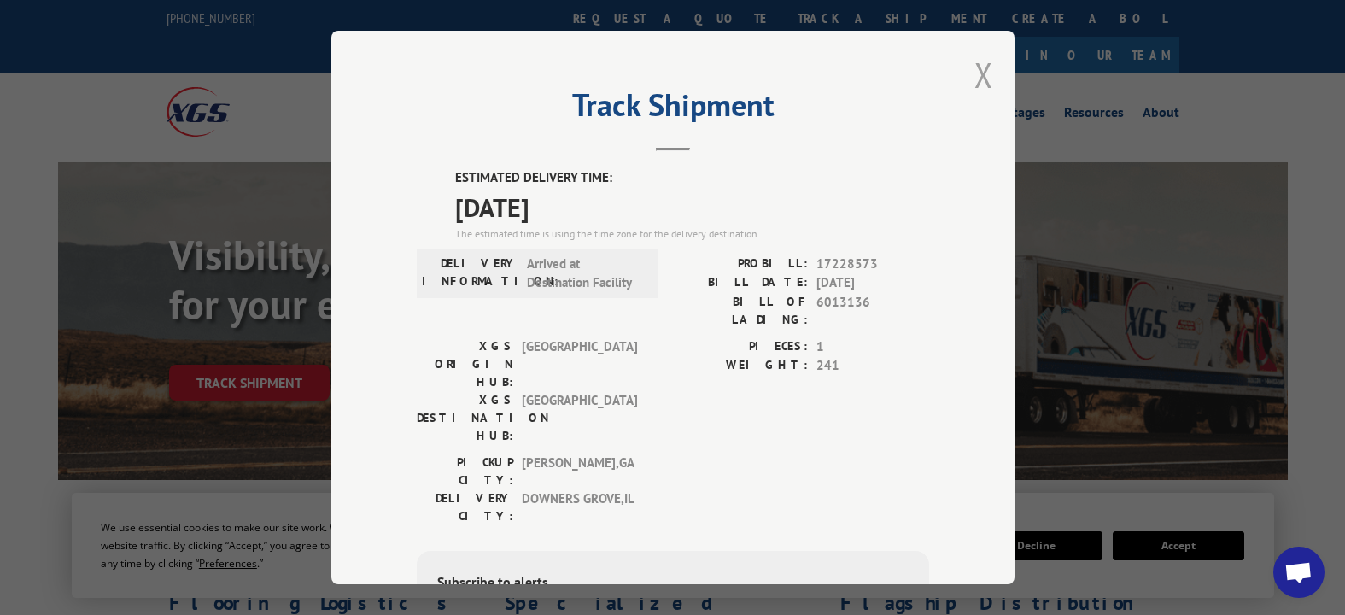  Describe the element at coordinates (873, 264) in the screenshot. I see `span: 17228573` at that location.